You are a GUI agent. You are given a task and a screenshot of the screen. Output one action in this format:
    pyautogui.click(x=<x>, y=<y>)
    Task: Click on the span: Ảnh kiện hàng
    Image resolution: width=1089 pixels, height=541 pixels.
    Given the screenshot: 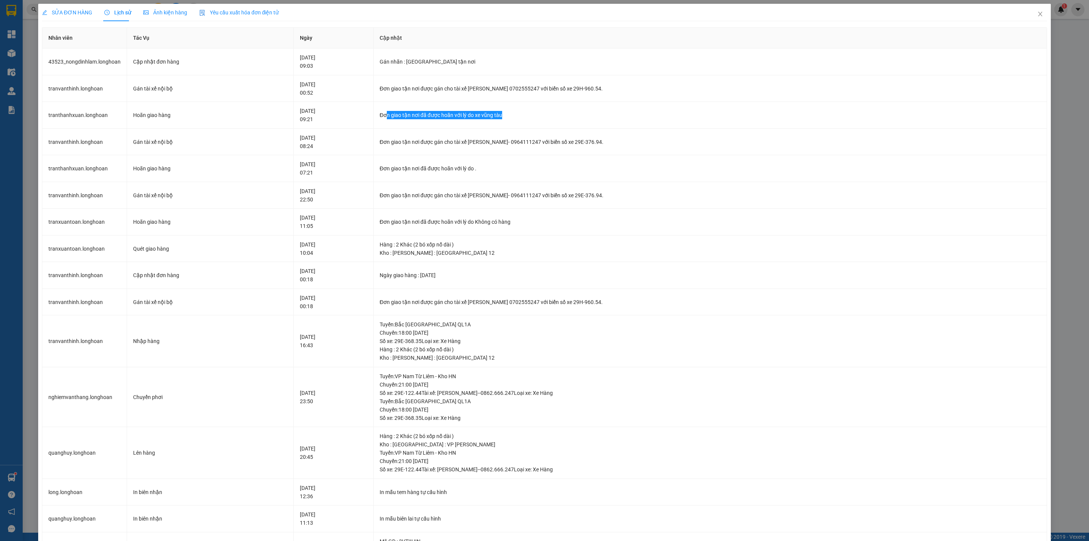 What is the action you would take?
    pyautogui.click(x=165, y=12)
    